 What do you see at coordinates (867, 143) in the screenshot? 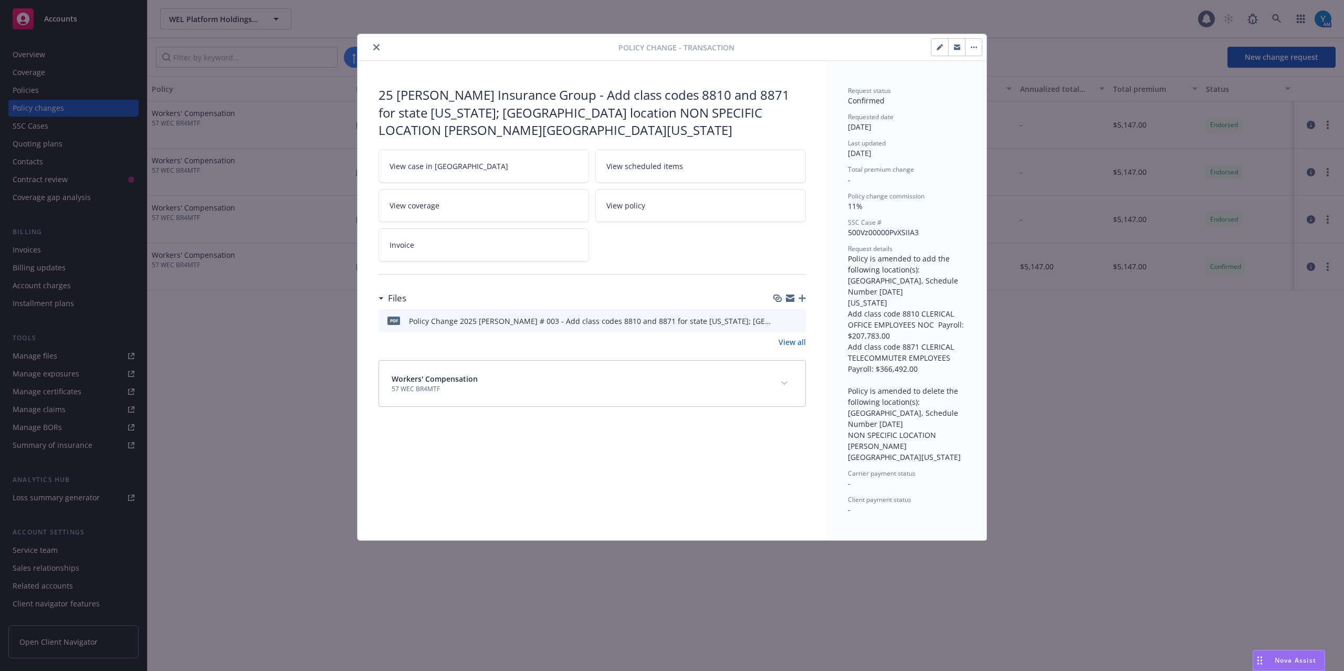
I see `span: Last updated` at bounding box center [867, 143].